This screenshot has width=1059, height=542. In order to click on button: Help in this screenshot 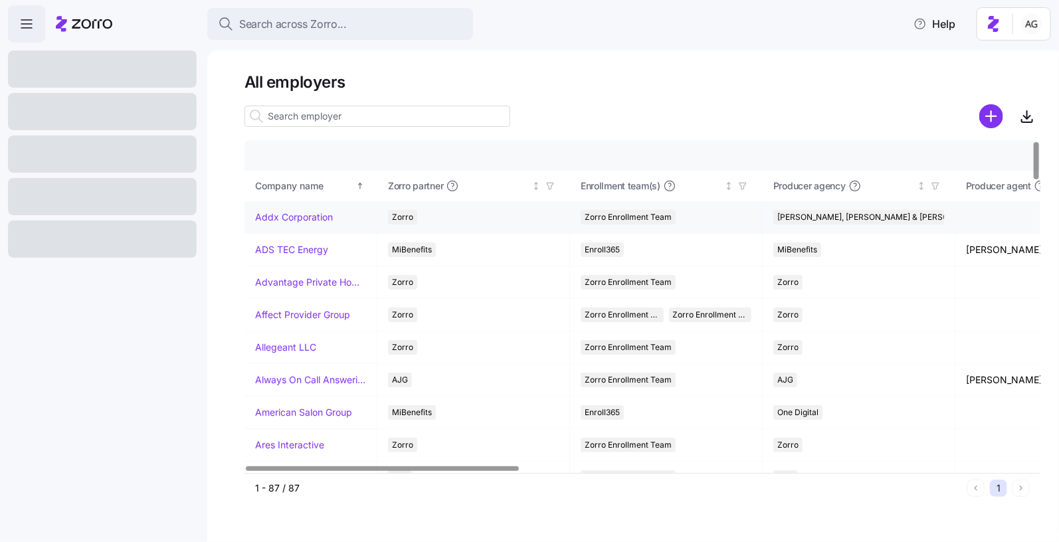, I will do `click(934, 24)`.